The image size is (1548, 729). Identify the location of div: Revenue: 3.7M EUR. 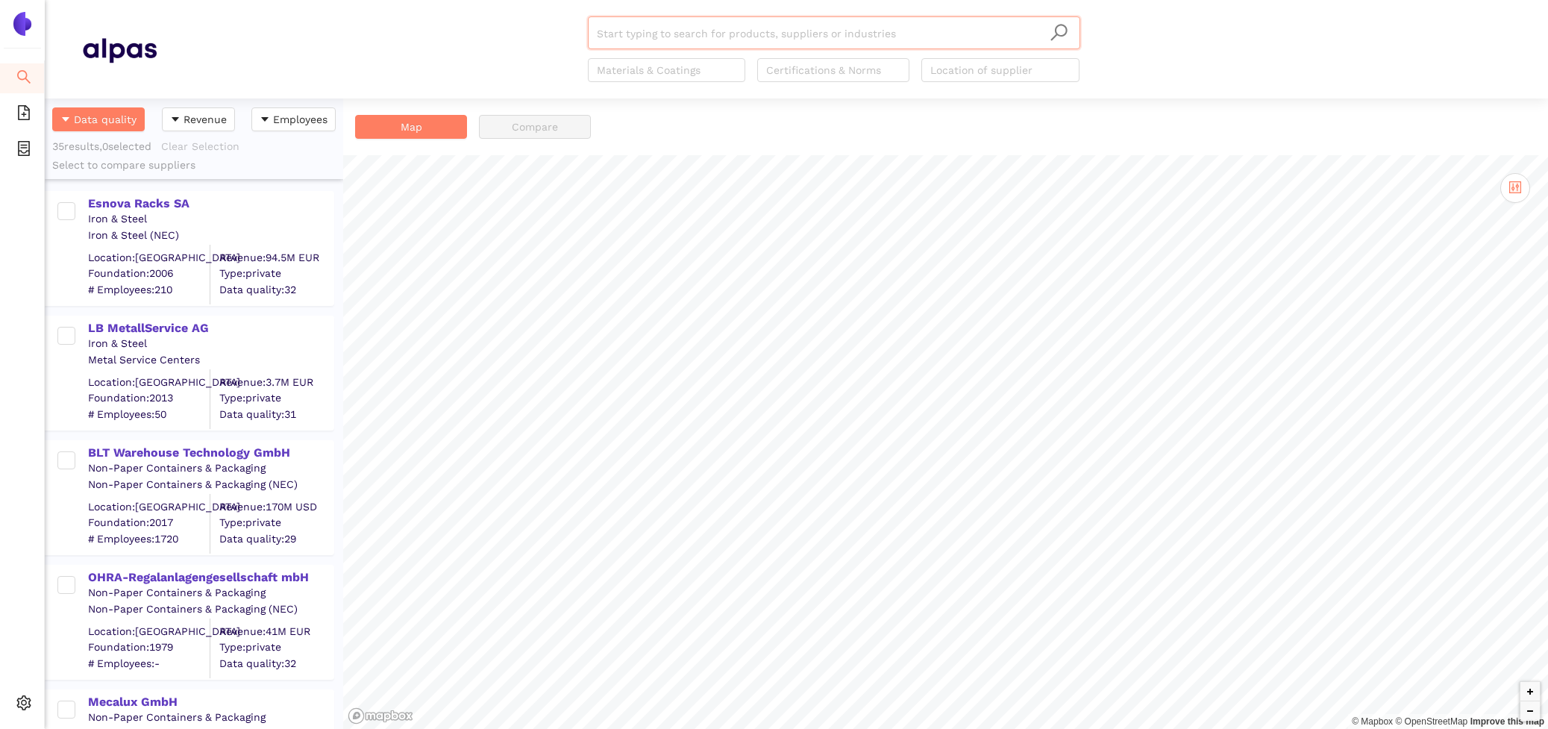
(276, 382).